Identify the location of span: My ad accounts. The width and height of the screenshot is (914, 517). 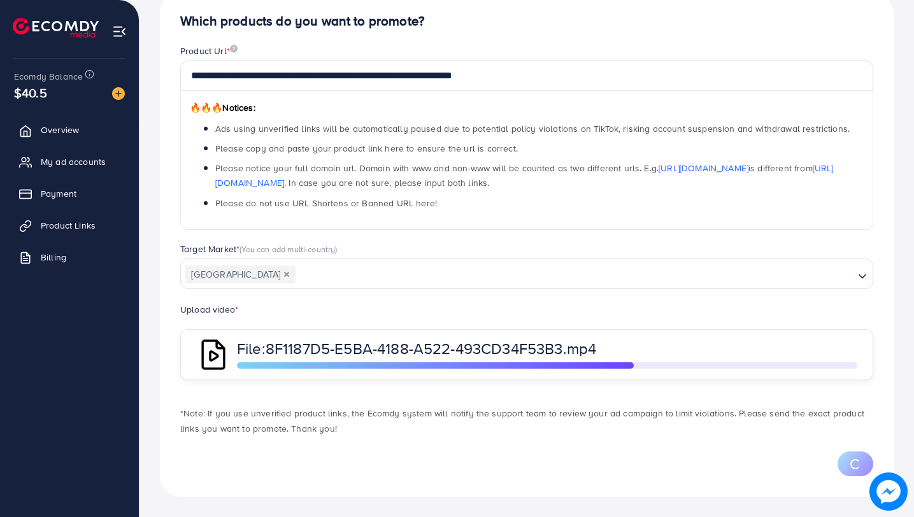
(73, 162).